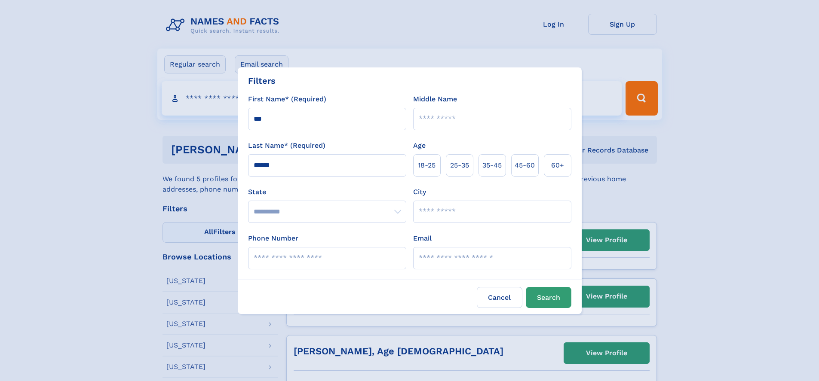 This screenshot has height=381, width=819. I want to click on span: 25‑35, so click(459, 165).